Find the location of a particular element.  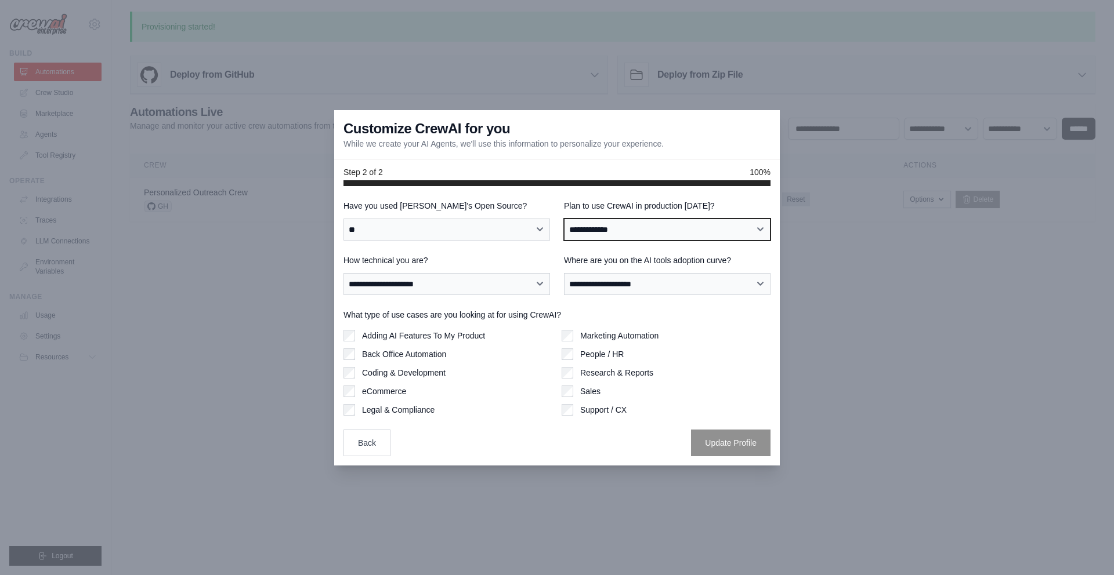

p: While we create your AI Agents, we'll use this information to personalize your experience. is located at coordinates (503, 144).